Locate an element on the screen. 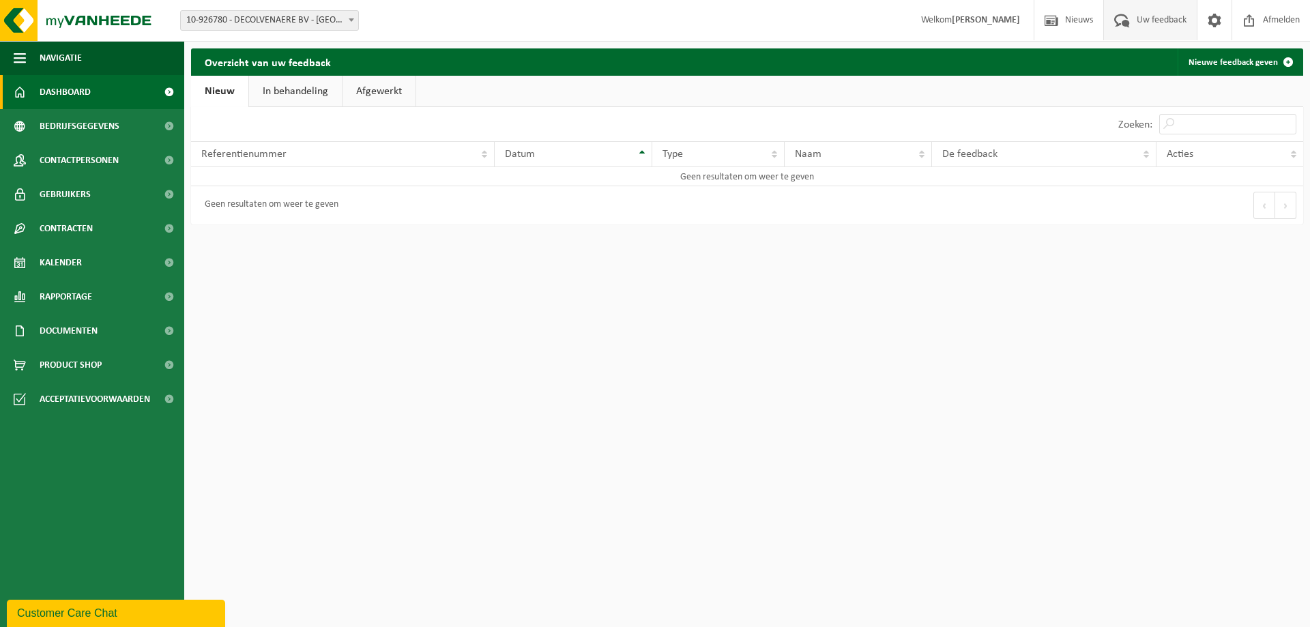 The width and height of the screenshot is (1310, 627). span: Bedrijfsgegevens is located at coordinates (79, 126).